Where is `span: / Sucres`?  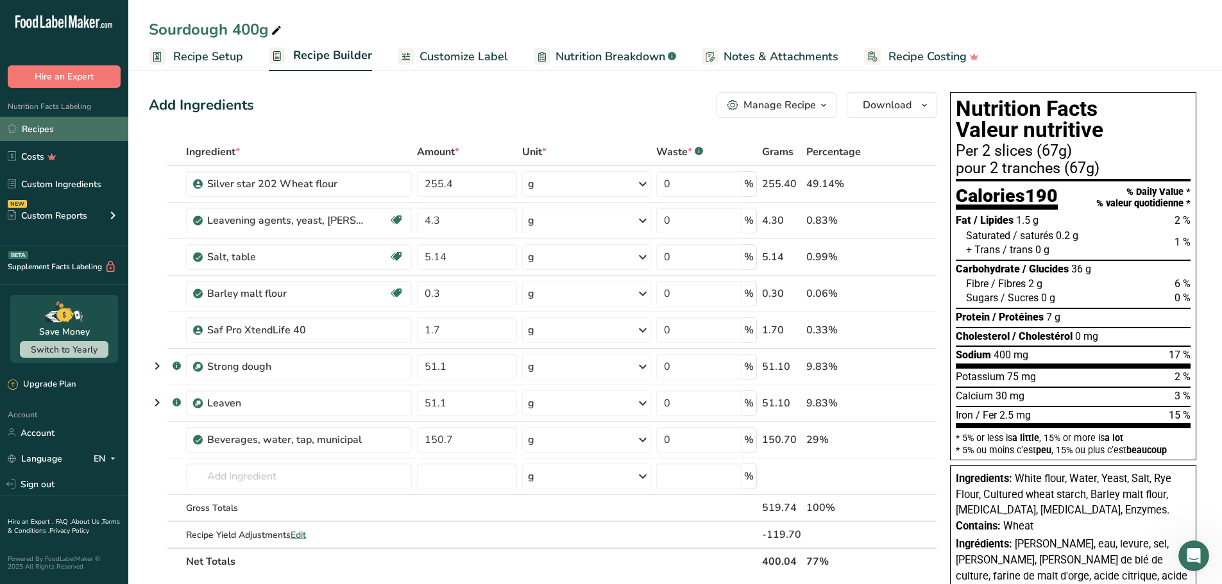 span: / Sucres is located at coordinates (1019, 298).